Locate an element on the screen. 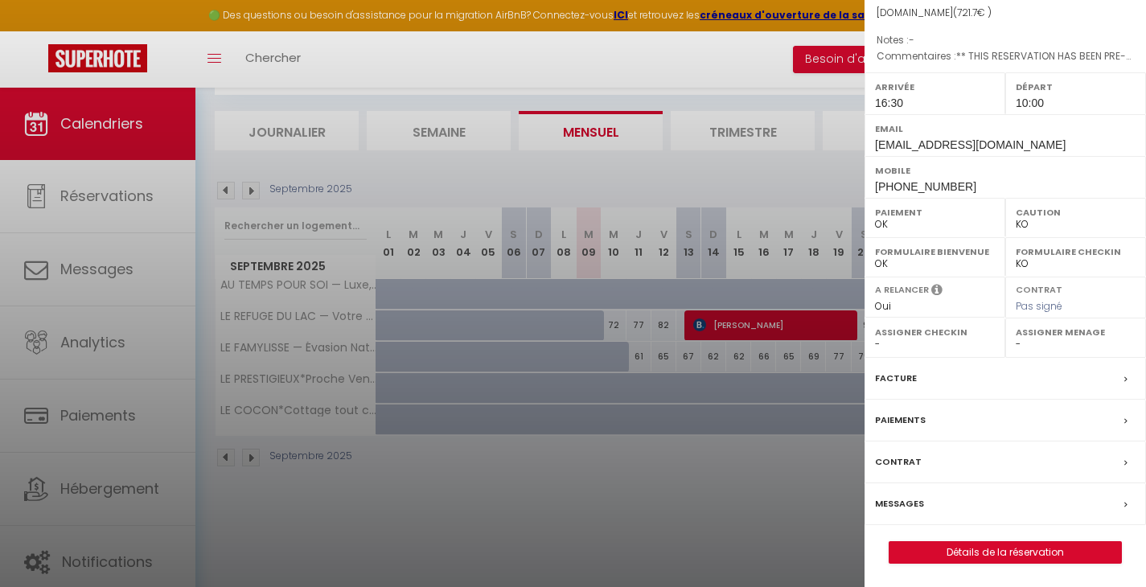 This screenshot has height=587, width=1146. label: Mobile is located at coordinates (1006, 171).